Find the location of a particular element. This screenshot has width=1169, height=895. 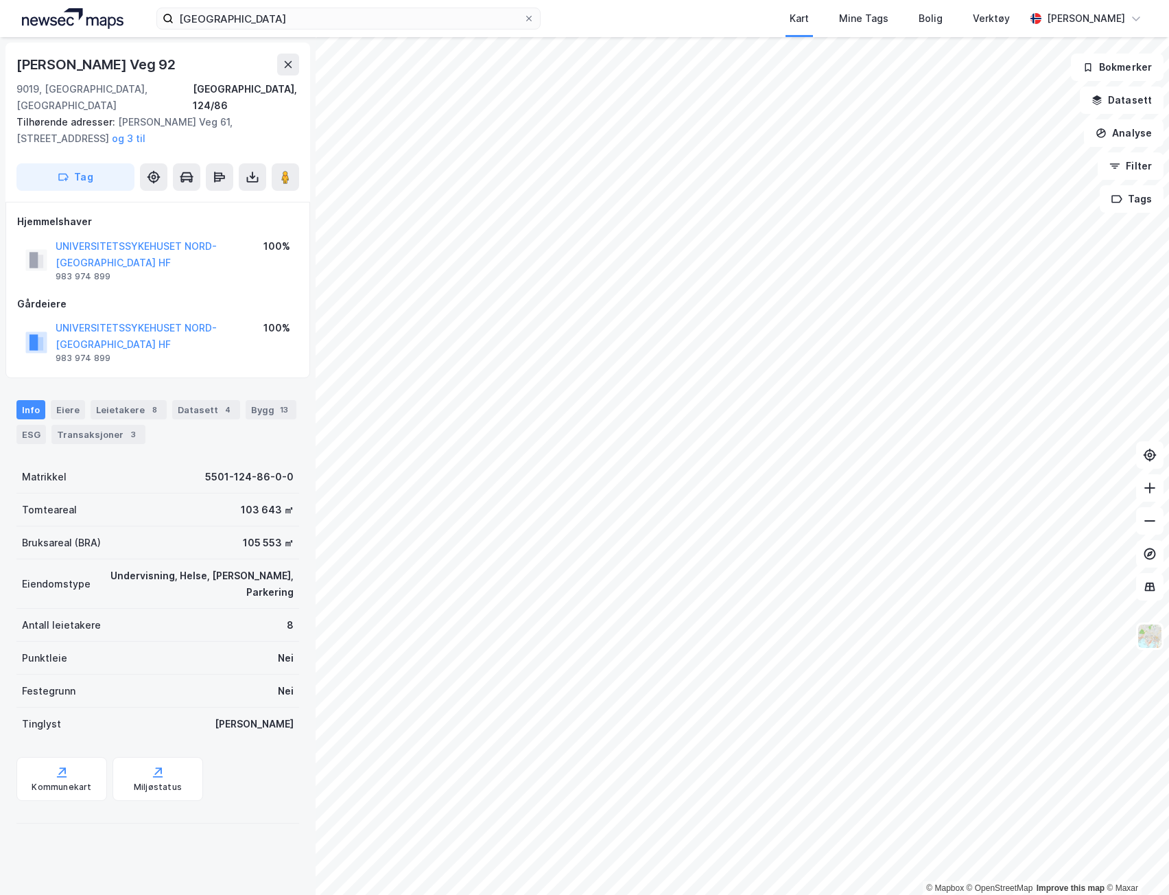

div: Matrikkel is located at coordinates (44, 477).